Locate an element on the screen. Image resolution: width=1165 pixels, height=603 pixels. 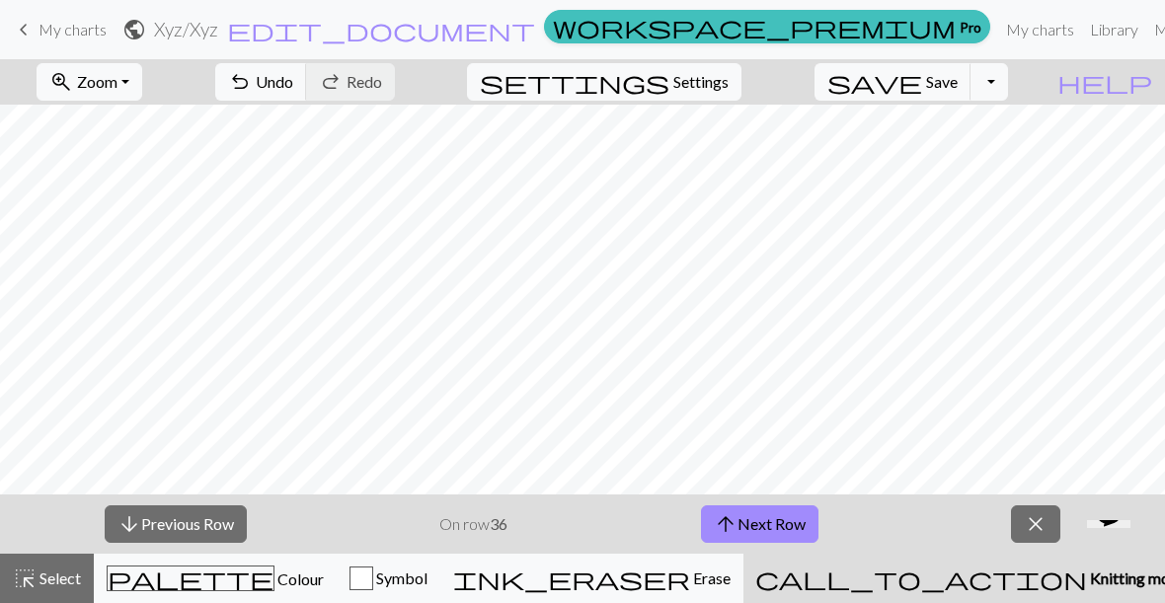
span: save is located at coordinates (874, 82).